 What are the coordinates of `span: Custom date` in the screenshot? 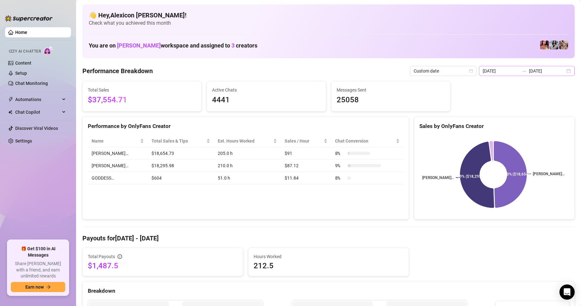 It's located at (443, 71).